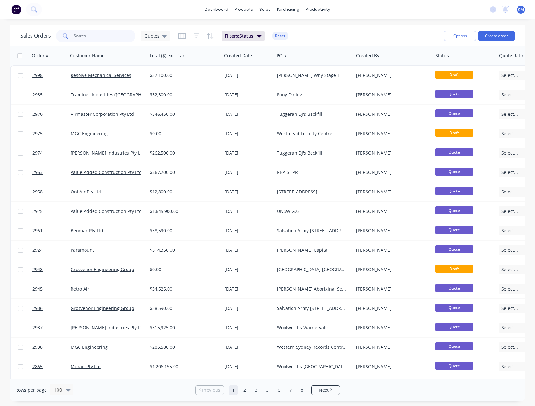 The height and width of the screenshot is (406, 535). What do you see at coordinates (36, 36) in the screenshot?
I see `h1: Sales Orders` at bounding box center [36, 36].